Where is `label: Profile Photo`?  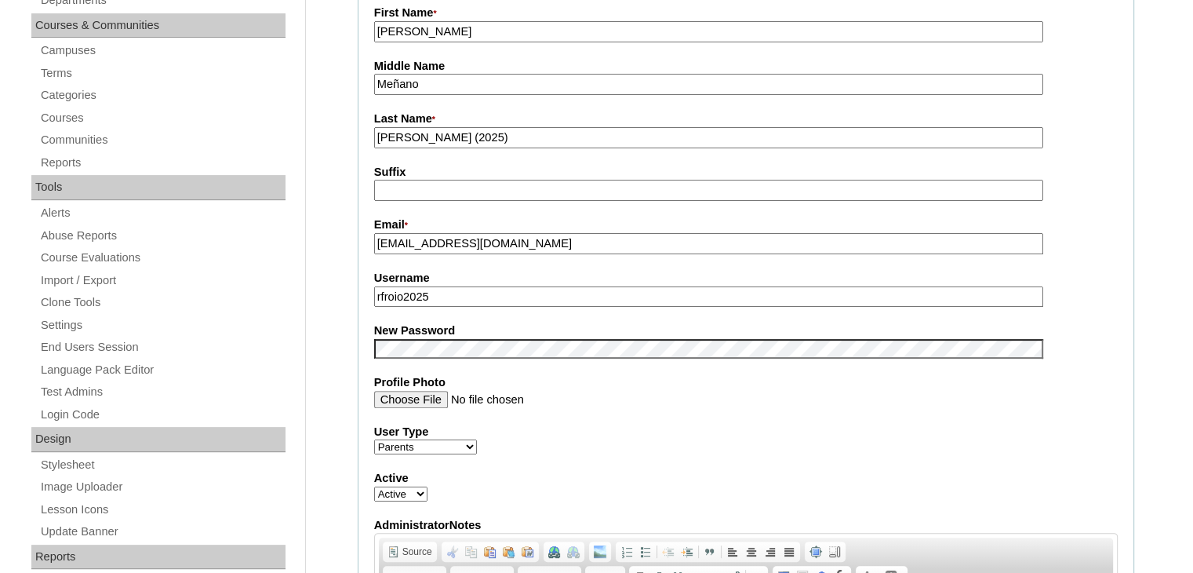
label: Profile Photo is located at coordinates (746, 382).